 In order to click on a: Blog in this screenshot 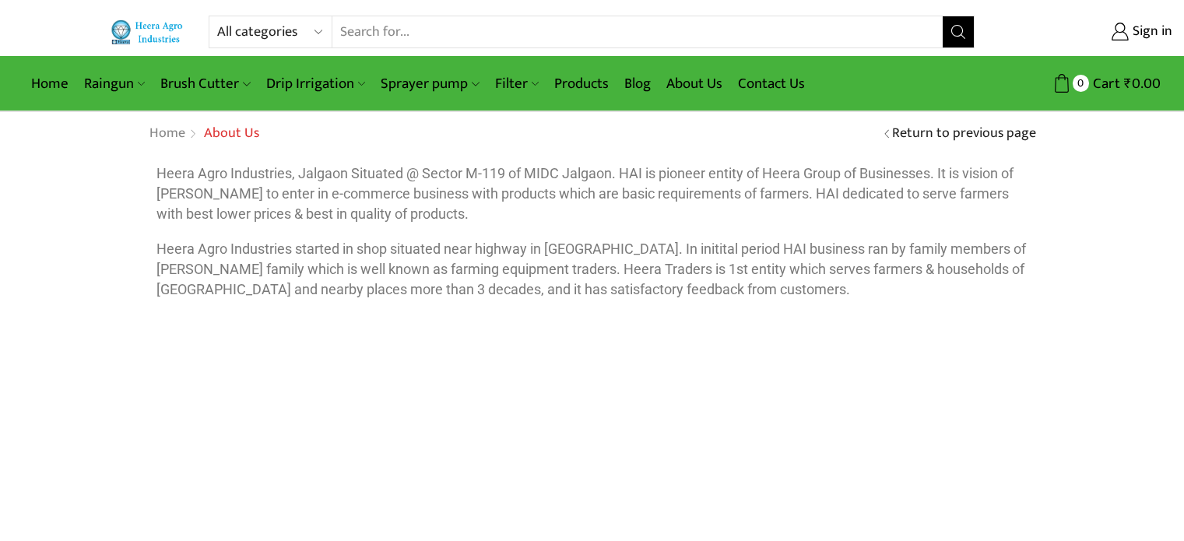, I will do `click(637, 83)`.